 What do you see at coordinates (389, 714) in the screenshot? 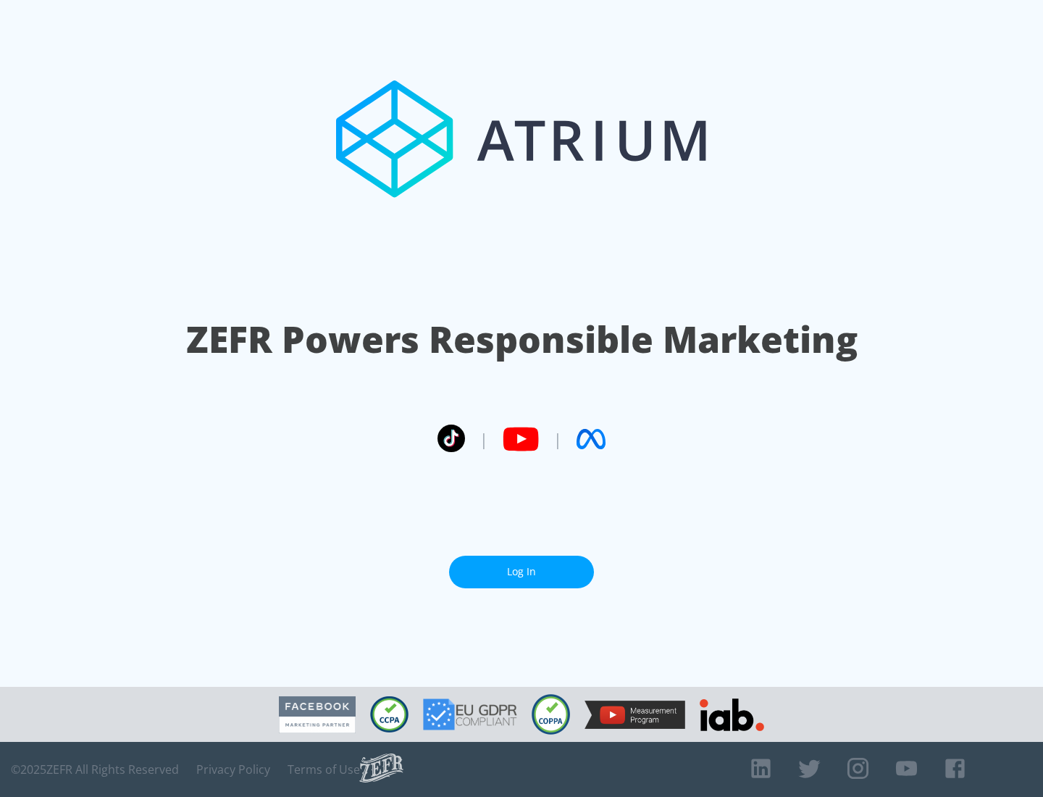
I see `img: CCPA Compliant` at bounding box center [389, 714].